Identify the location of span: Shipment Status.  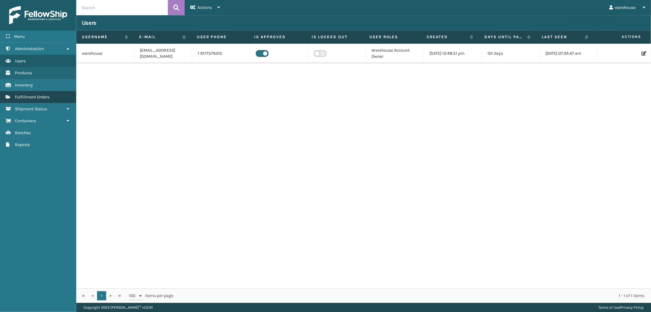
(31, 109).